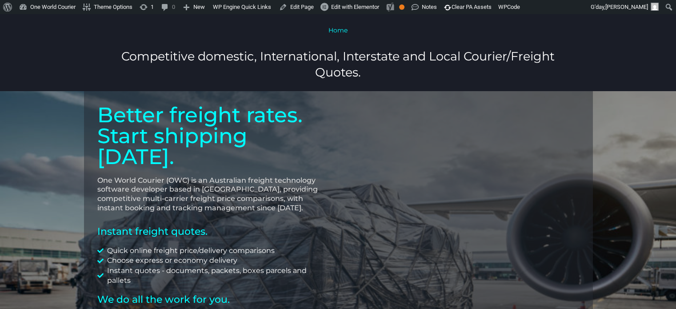  Describe the element at coordinates (211, 194) in the screenshot. I see `p: One World Courier (OWC) is an Australian freight technology software developer based in [GEOGRAPH...` at that location.